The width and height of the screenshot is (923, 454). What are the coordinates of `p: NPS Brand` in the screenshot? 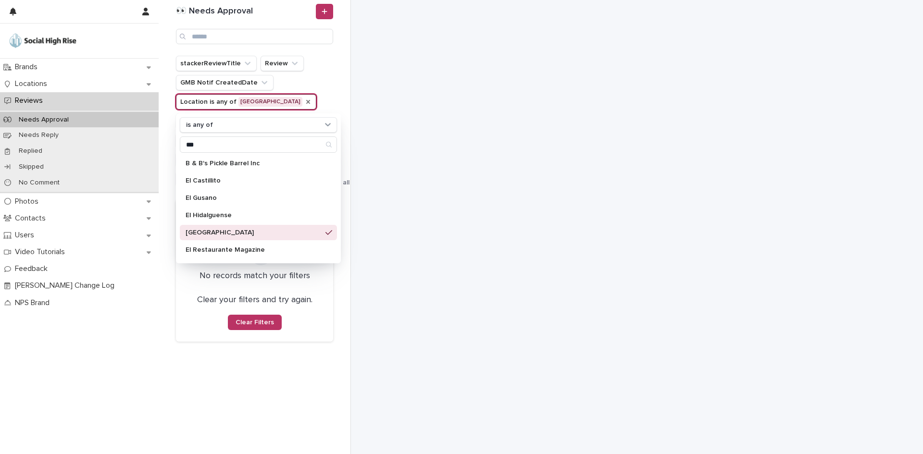 It's located at (34, 303).